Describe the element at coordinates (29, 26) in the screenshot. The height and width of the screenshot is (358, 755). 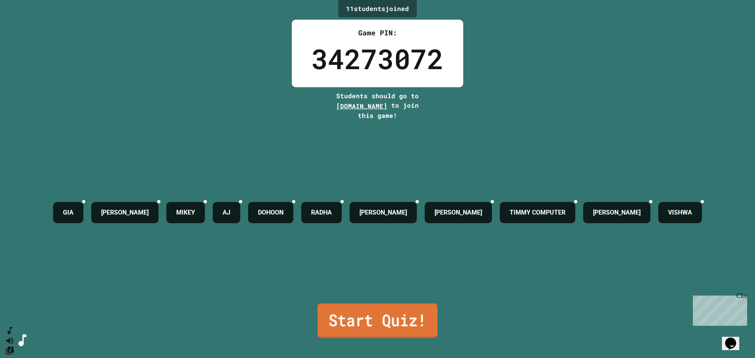
I see `div: Chat with us now!Close` at that location.